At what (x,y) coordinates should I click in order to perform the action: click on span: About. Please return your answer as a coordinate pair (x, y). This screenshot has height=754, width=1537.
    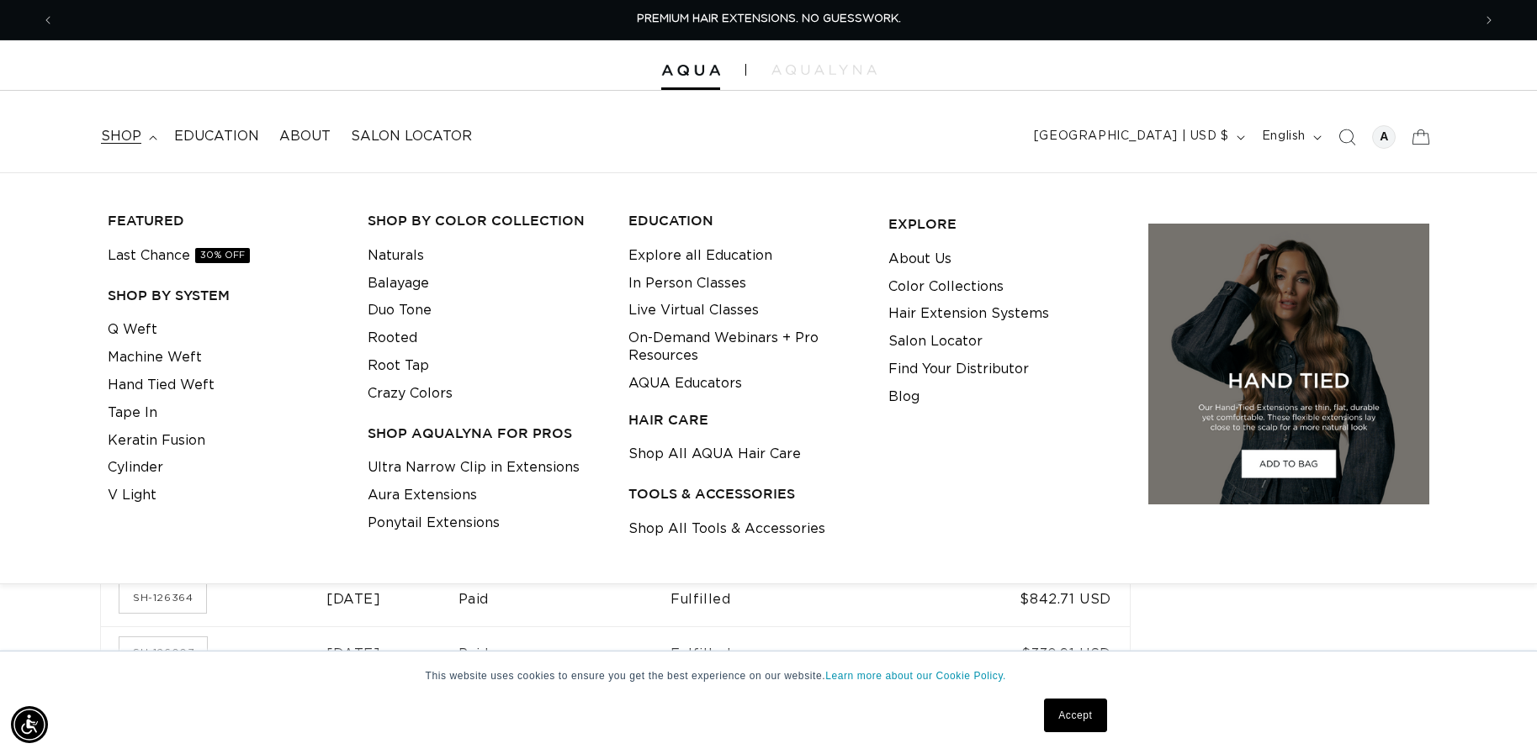
    Looking at the image, I should click on (304, 136).